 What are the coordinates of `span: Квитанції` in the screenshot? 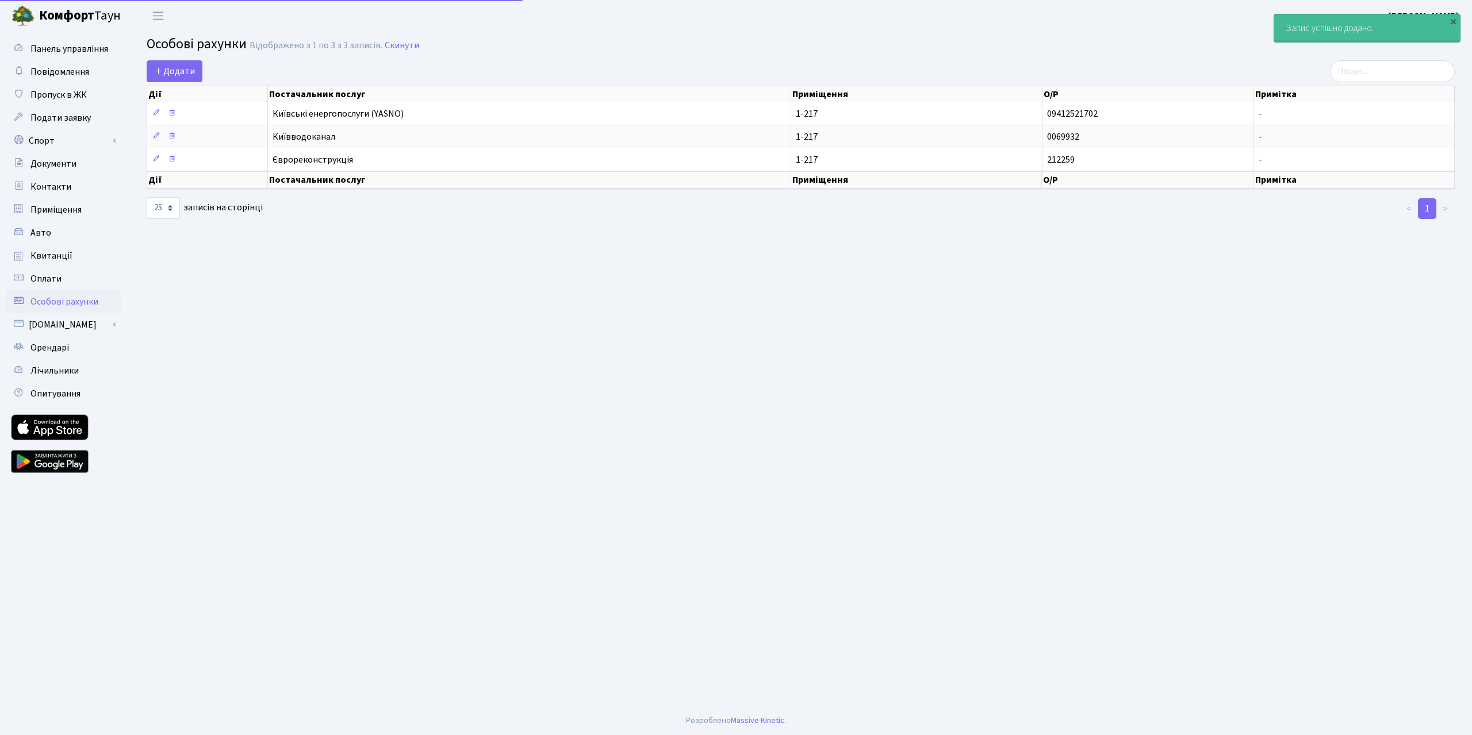 It's located at (51, 256).